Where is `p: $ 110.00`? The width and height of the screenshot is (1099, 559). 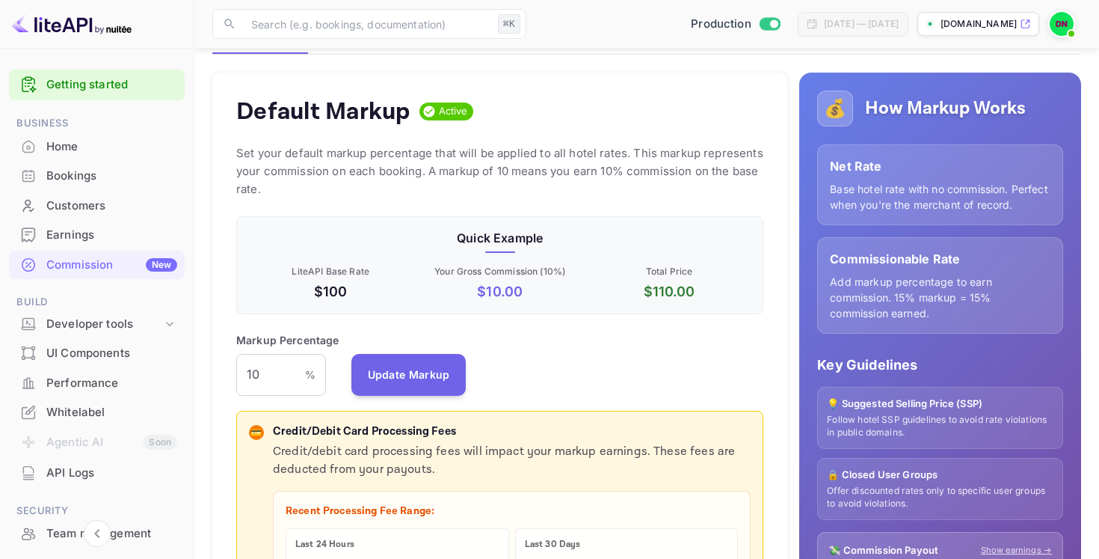
p: $ 110.00 is located at coordinates (669, 291).